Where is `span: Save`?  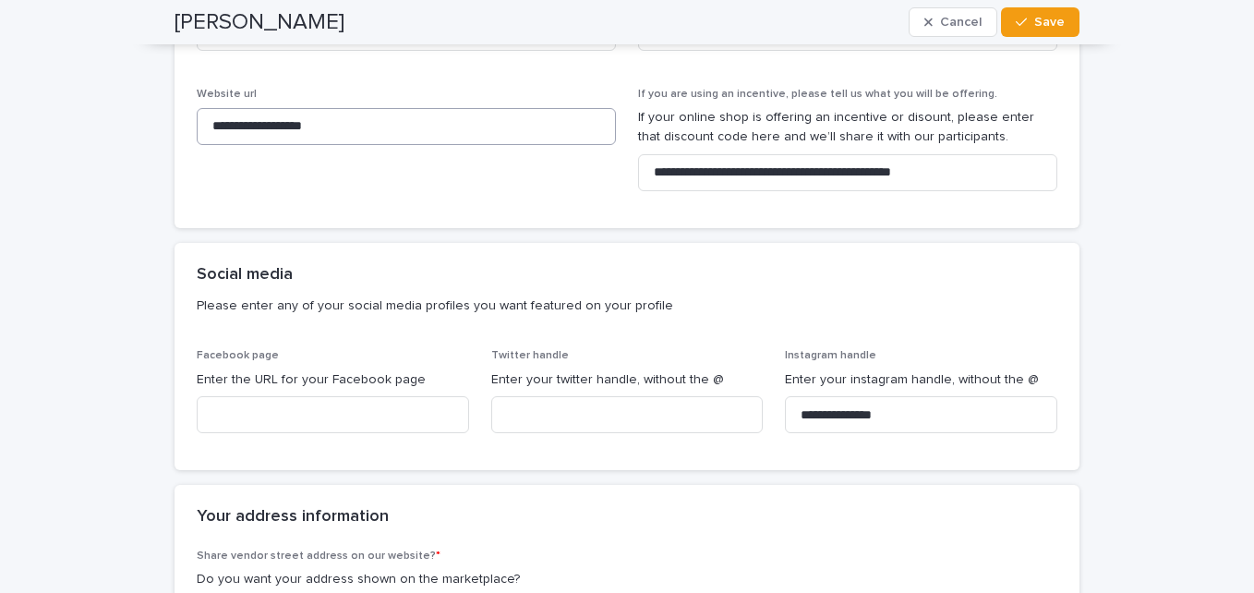
span: Save is located at coordinates (1049, 22).